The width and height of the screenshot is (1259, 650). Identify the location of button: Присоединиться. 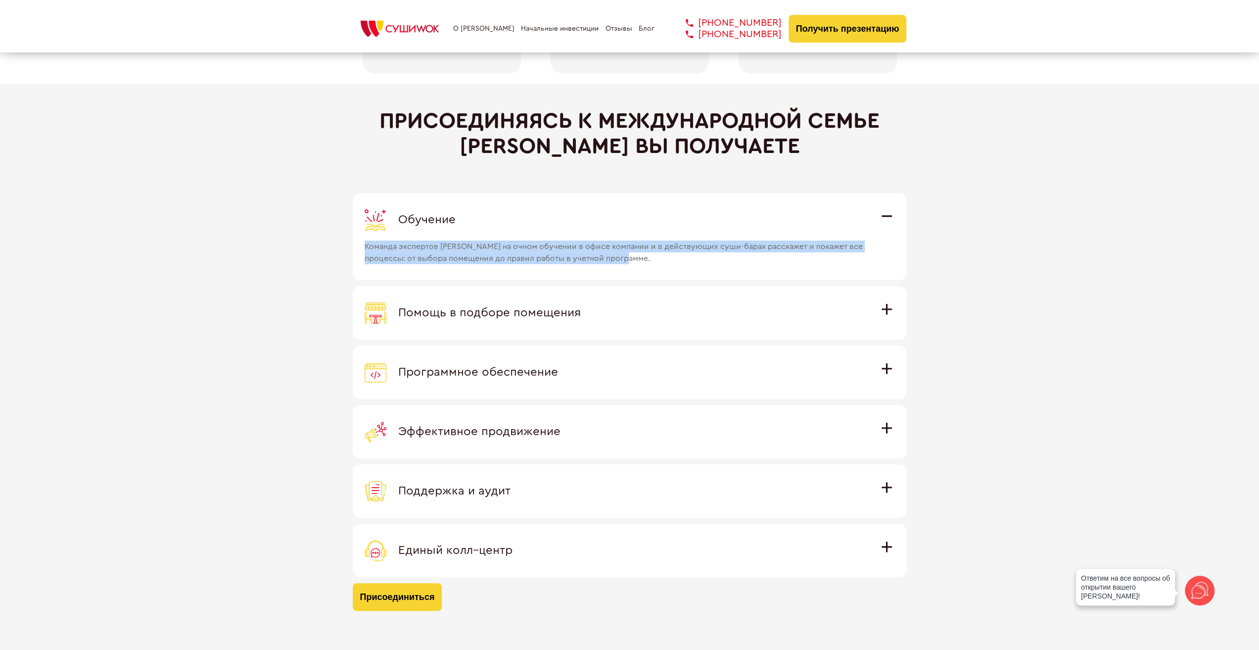
(397, 597).